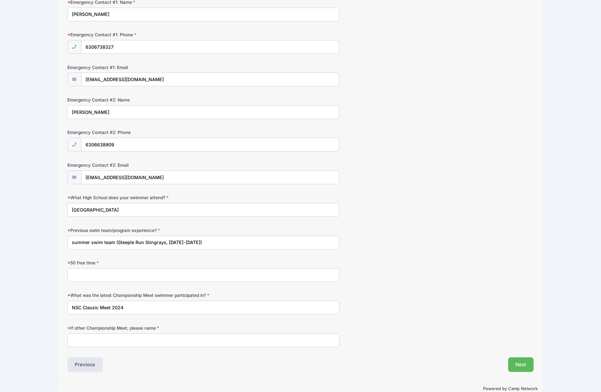 The height and width of the screenshot is (392, 601). What do you see at coordinates (145, 230) in the screenshot?
I see `label: Previous swim team/program experience?` at bounding box center [145, 230].